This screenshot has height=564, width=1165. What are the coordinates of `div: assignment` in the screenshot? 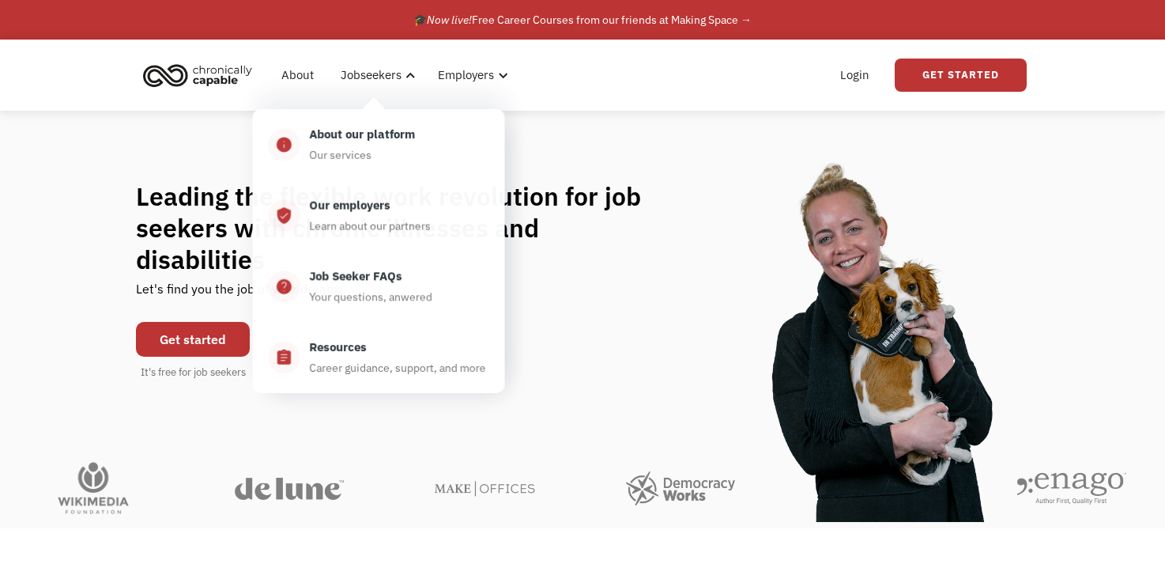 It's located at (284, 357).